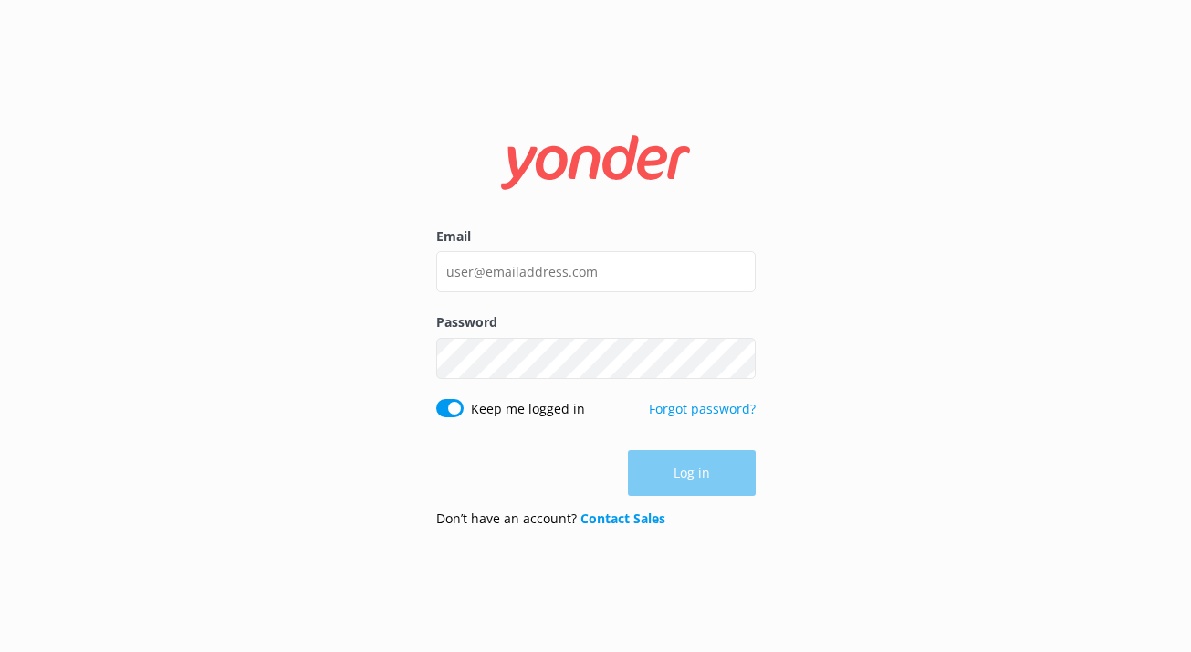  I want to click on label: Password, so click(596, 322).